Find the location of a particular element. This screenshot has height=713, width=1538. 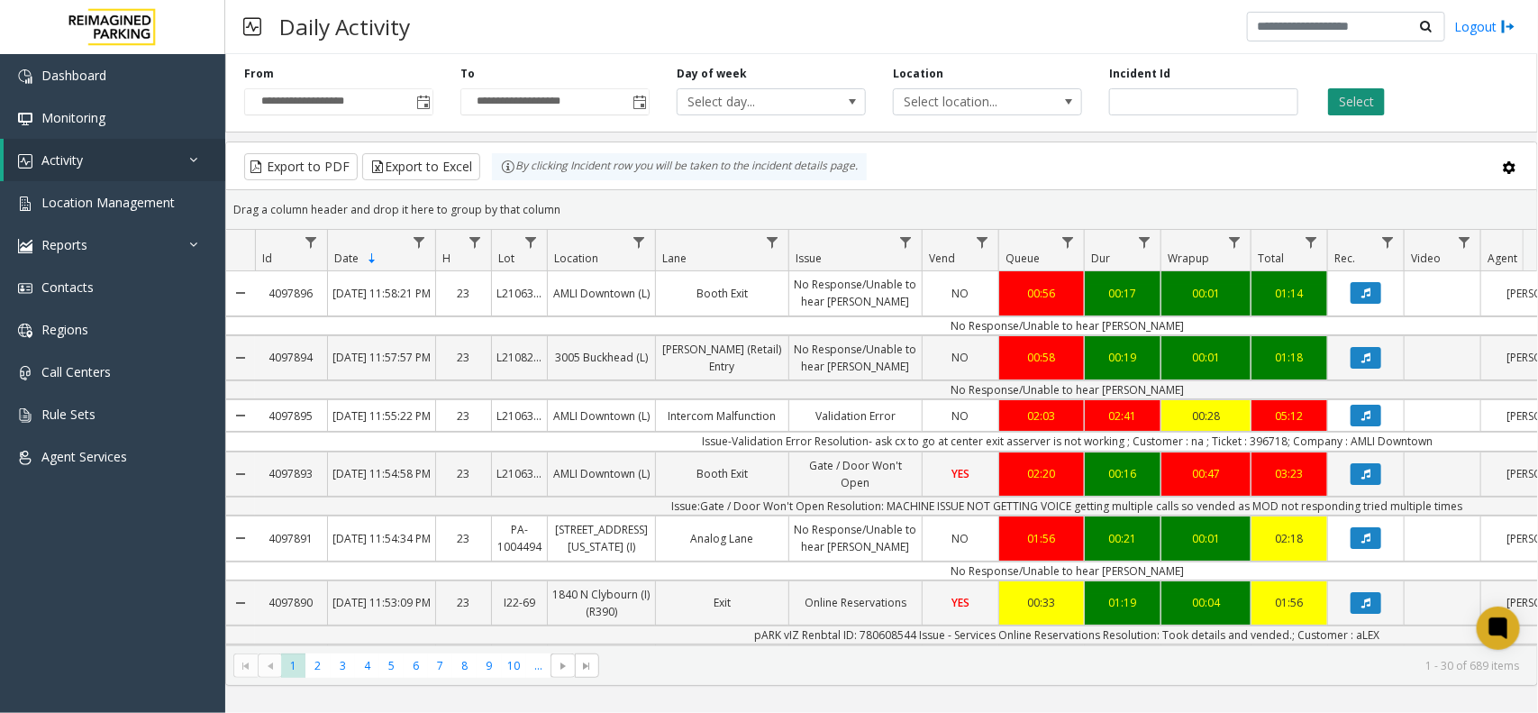

span: Monitoring is located at coordinates (73, 117).